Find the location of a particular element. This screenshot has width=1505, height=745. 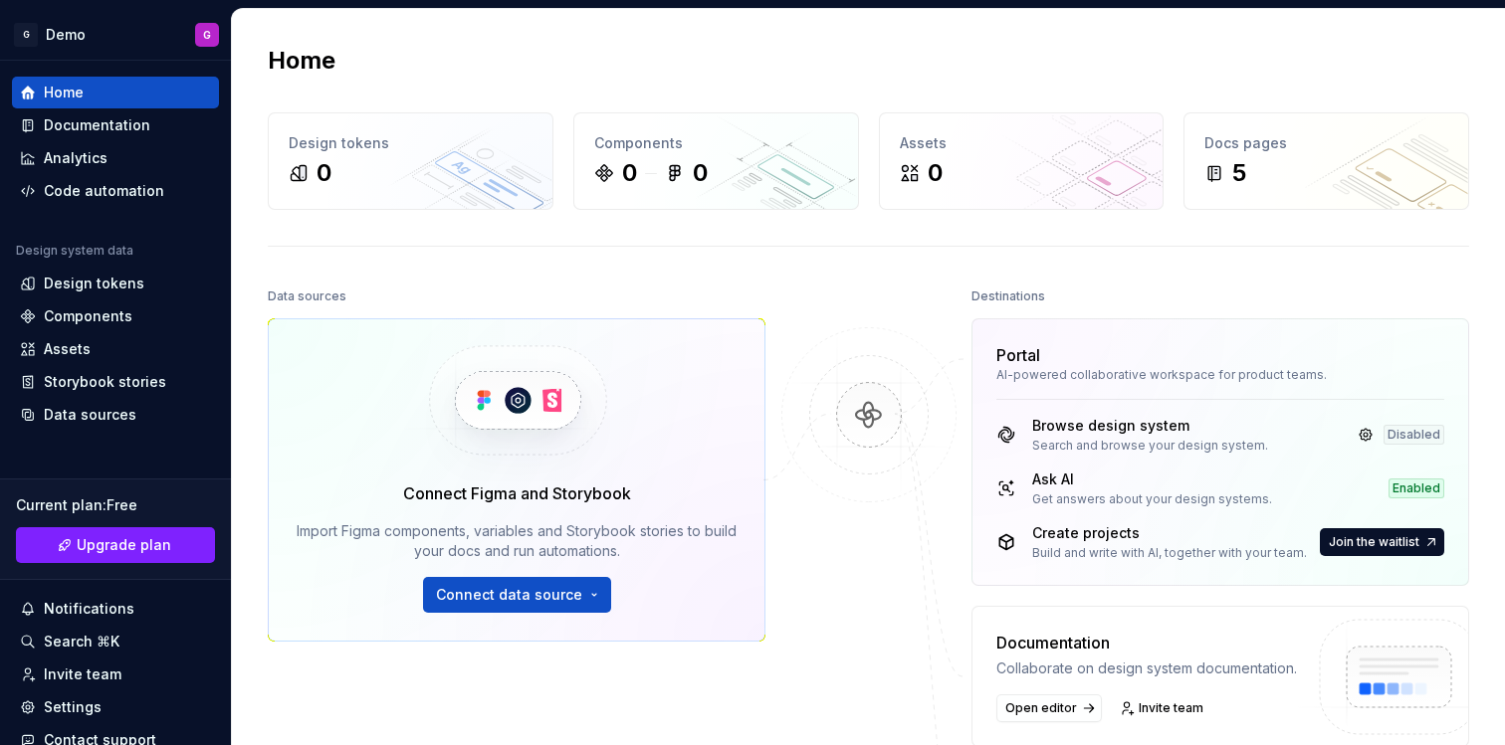

div: Build and write with AI, together with your team. is located at coordinates (1169, 553).